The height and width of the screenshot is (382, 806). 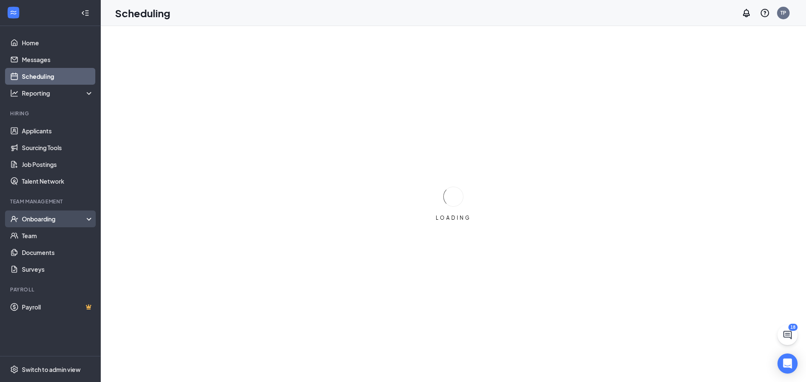 I want to click on svg: Notifications, so click(x=746, y=13).